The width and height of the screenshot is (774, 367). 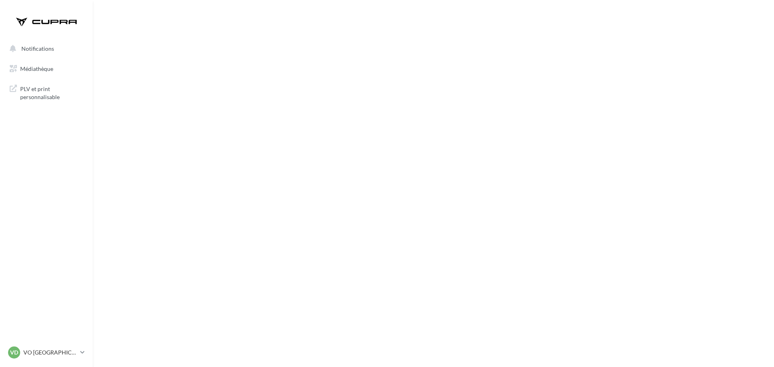 I want to click on span: Notifications, so click(x=37, y=48).